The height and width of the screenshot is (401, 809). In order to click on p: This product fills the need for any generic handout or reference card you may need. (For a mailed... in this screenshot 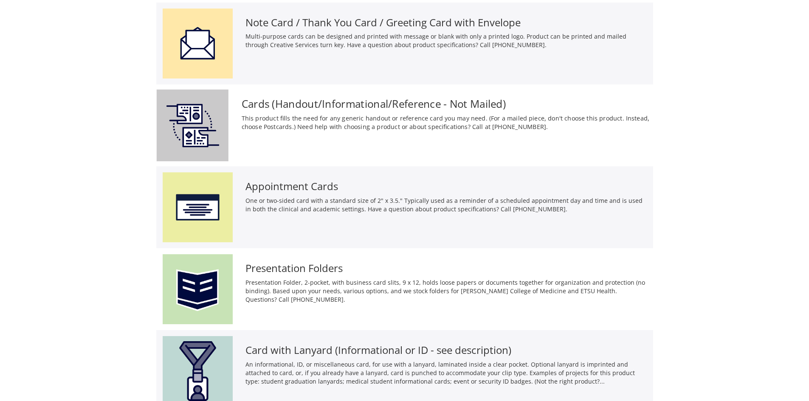, I will do `click(447, 123)`.